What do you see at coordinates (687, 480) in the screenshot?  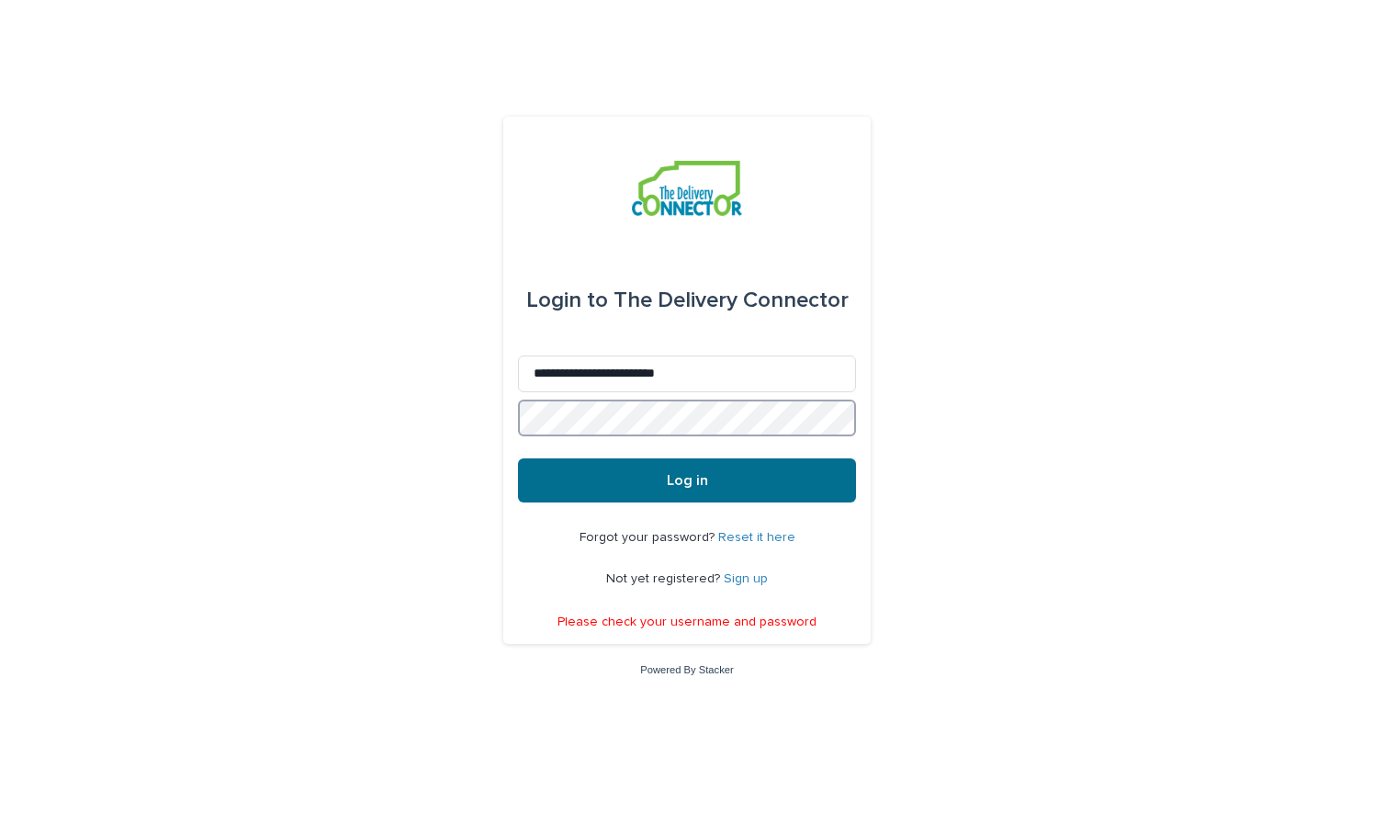 I see `button: Log in` at bounding box center [687, 480].